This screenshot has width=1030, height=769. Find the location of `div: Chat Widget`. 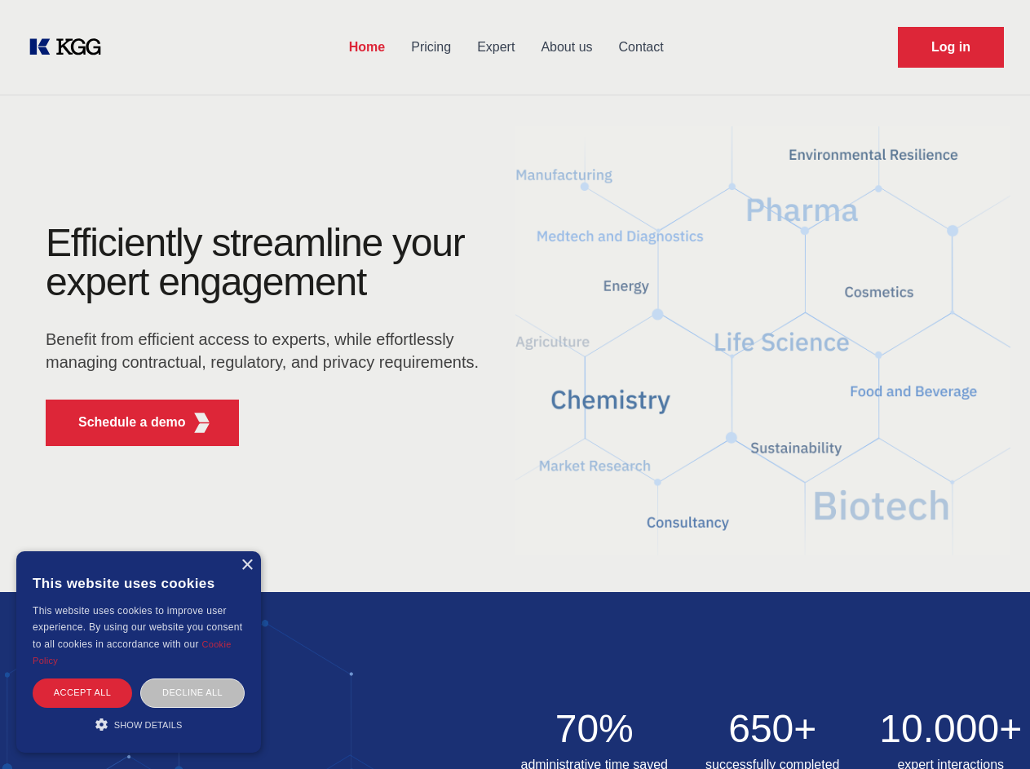

div: Chat Widget is located at coordinates (990, 730).